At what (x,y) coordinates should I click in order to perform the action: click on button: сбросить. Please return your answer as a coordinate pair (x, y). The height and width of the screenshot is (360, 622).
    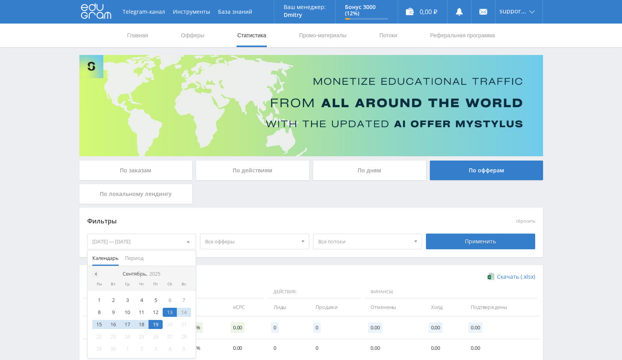
    Looking at the image, I should click on (525, 221).